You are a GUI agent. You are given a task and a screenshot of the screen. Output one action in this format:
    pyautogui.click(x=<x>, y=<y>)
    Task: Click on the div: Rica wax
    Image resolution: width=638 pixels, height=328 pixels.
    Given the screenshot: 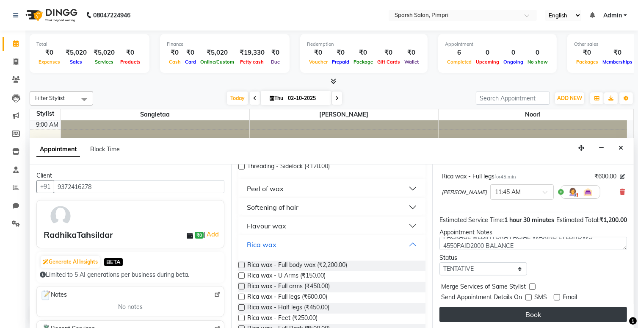 What is the action you would take?
    pyautogui.click(x=262, y=244)
    